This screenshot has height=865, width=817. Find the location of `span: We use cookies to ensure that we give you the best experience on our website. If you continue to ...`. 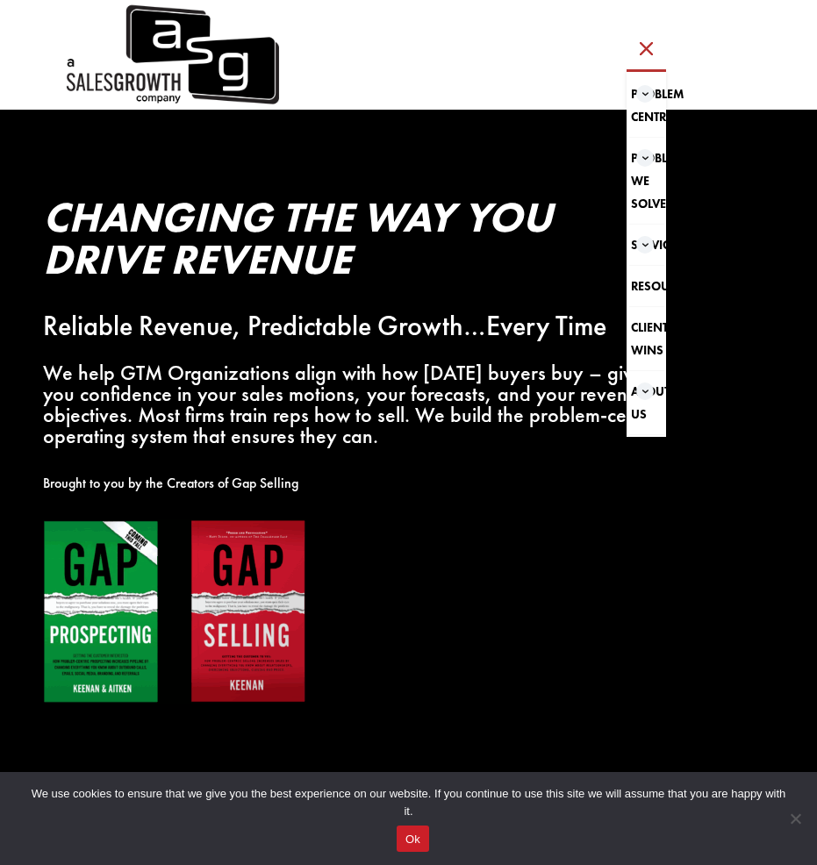

span: We use cookies to ensure that we give you the best experience on our website. If you continue to ... is located at coordinates (408, 803).